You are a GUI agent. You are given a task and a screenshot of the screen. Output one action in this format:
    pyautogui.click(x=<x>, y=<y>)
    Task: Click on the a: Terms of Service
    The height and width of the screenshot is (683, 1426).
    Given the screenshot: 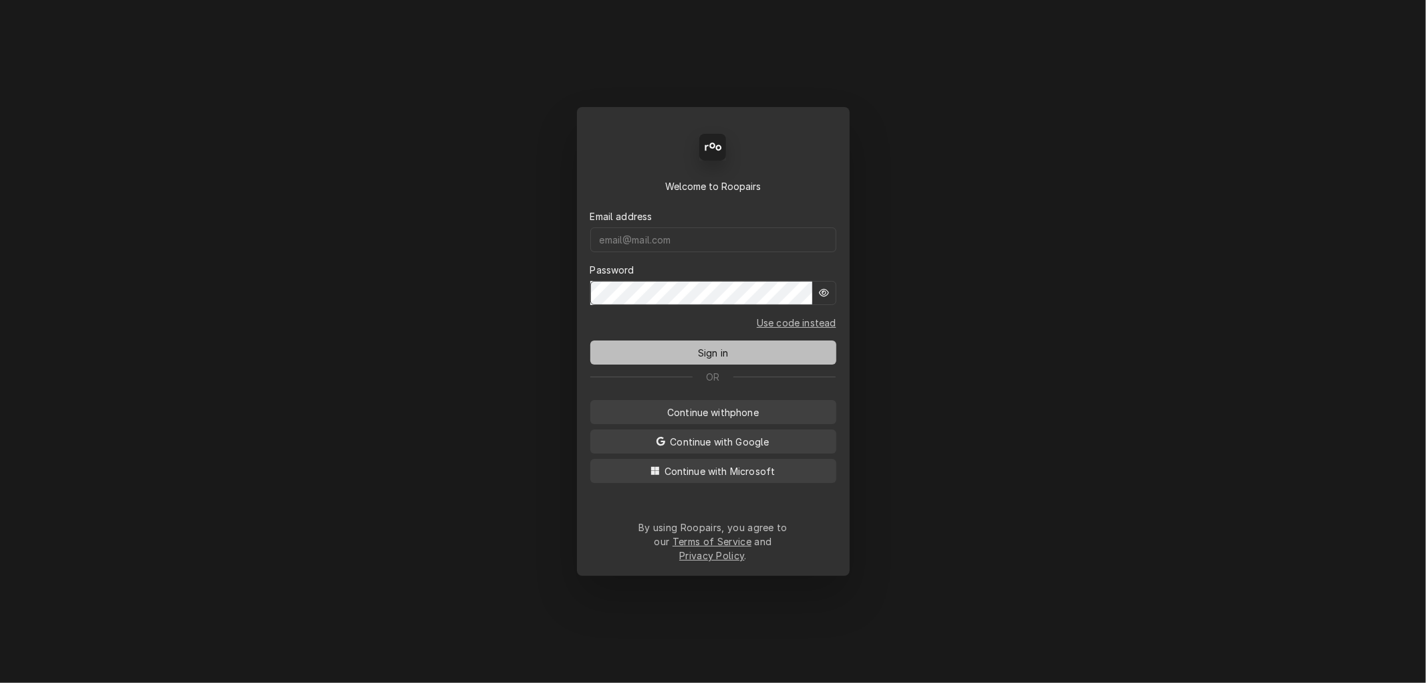 What is the action you would take?
    pyautogui.click(x=712, y=541)
    